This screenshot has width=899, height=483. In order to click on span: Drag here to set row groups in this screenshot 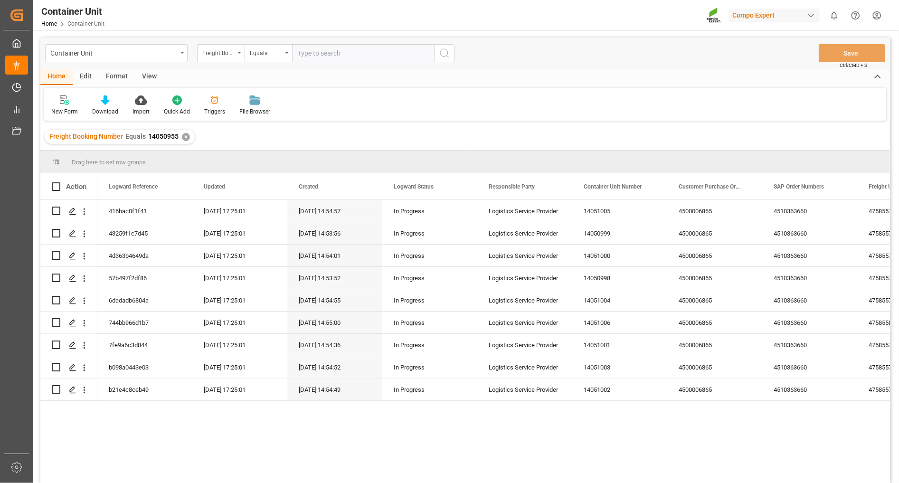, I will do `click(109, 162)`.